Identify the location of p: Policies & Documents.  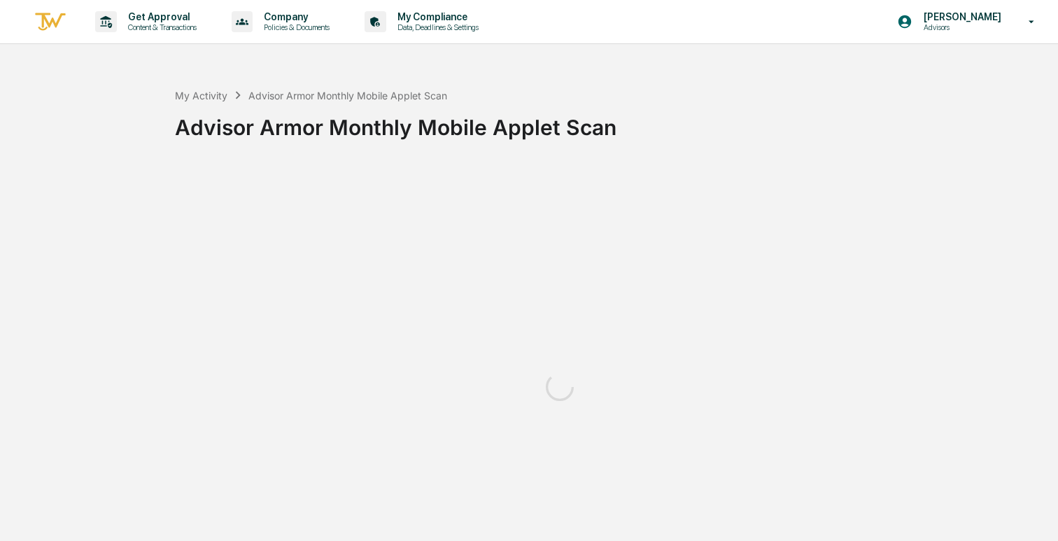
(295, 27).